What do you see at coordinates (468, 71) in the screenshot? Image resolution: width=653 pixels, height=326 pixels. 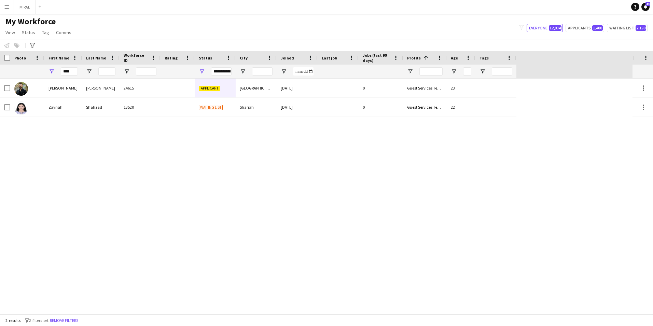 I see `input: Age Filter Input` at bounding box center [468, 71].